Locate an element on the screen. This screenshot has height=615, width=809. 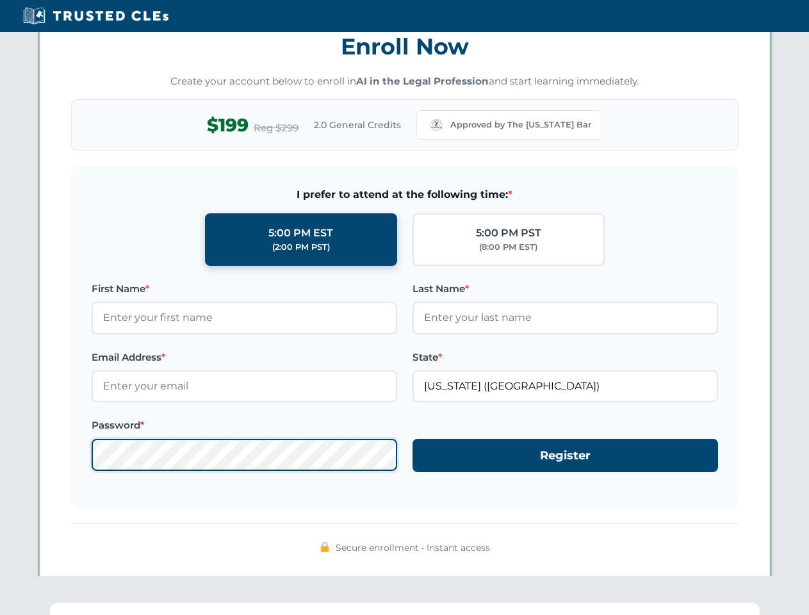
h3: Enroll Now is located at coordinates (405, 46).